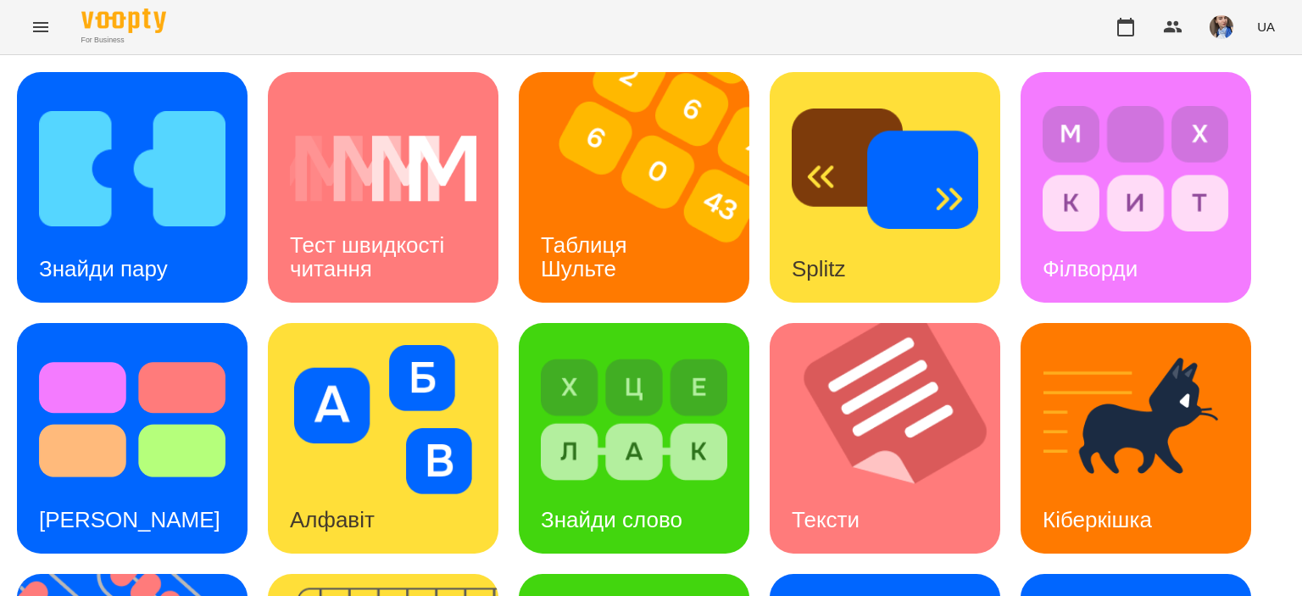  What do you see at coordinates (132, 420) in the screenshot?
I see `img: Тест Струпа` at bounding box center [132, 420].